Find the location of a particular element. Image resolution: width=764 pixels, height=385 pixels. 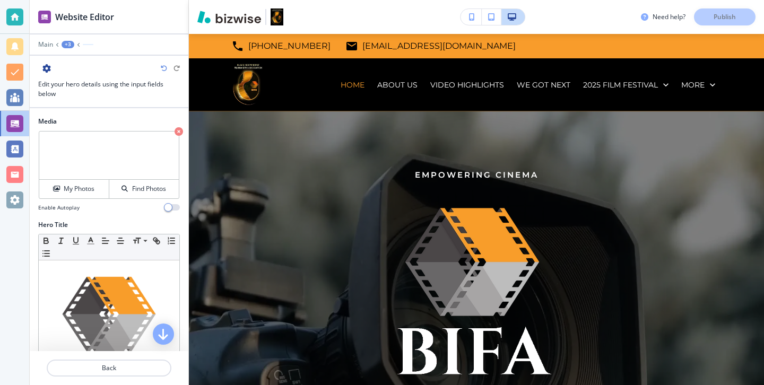

h2: Media is located at coordinates (109, 122).